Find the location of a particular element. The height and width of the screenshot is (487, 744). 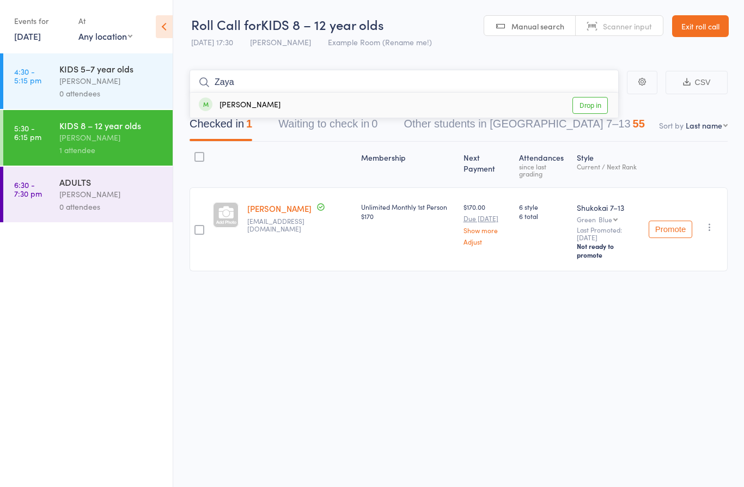

div: At is located at coordinates (105, 21).